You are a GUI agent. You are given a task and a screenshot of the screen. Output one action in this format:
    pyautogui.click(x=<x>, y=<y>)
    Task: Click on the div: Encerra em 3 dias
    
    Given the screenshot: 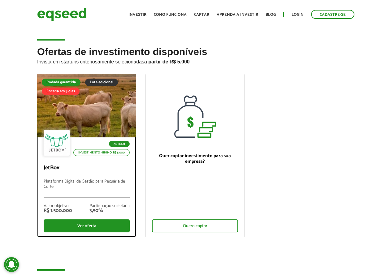 What is the action you would take?
    pyautogui.click(x=61, y=91)
    